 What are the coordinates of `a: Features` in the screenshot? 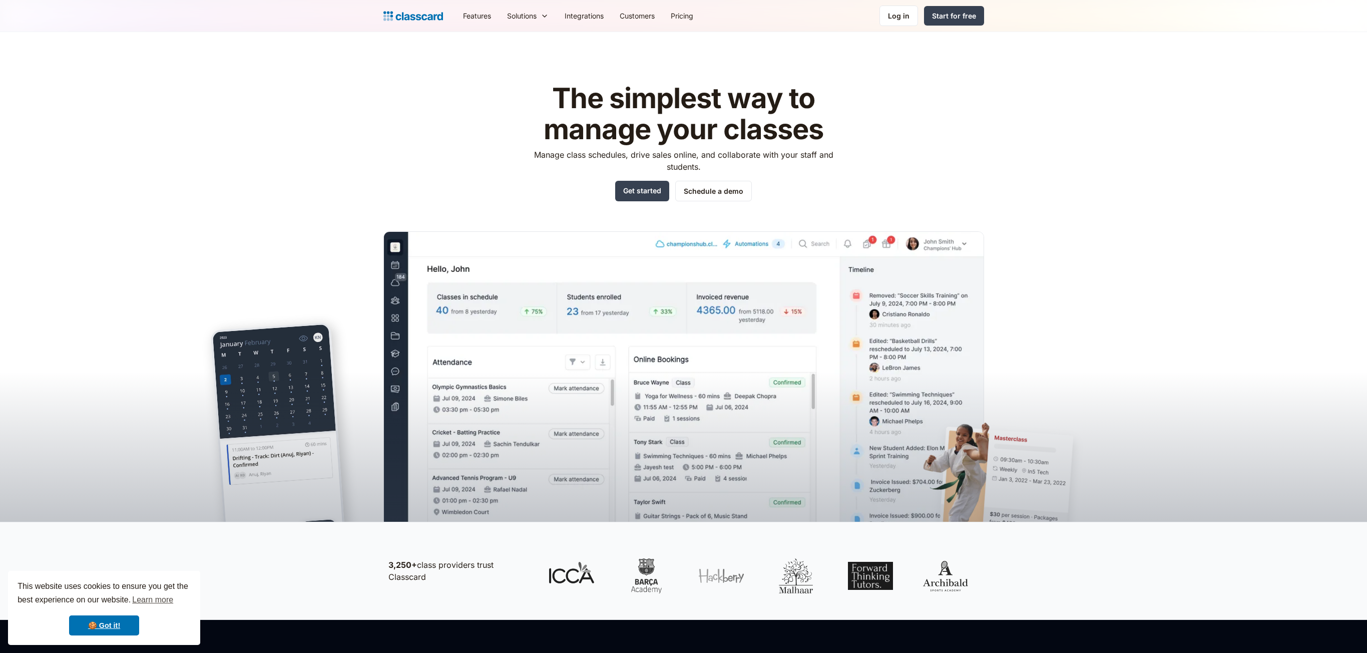 It's located at (477, 16).